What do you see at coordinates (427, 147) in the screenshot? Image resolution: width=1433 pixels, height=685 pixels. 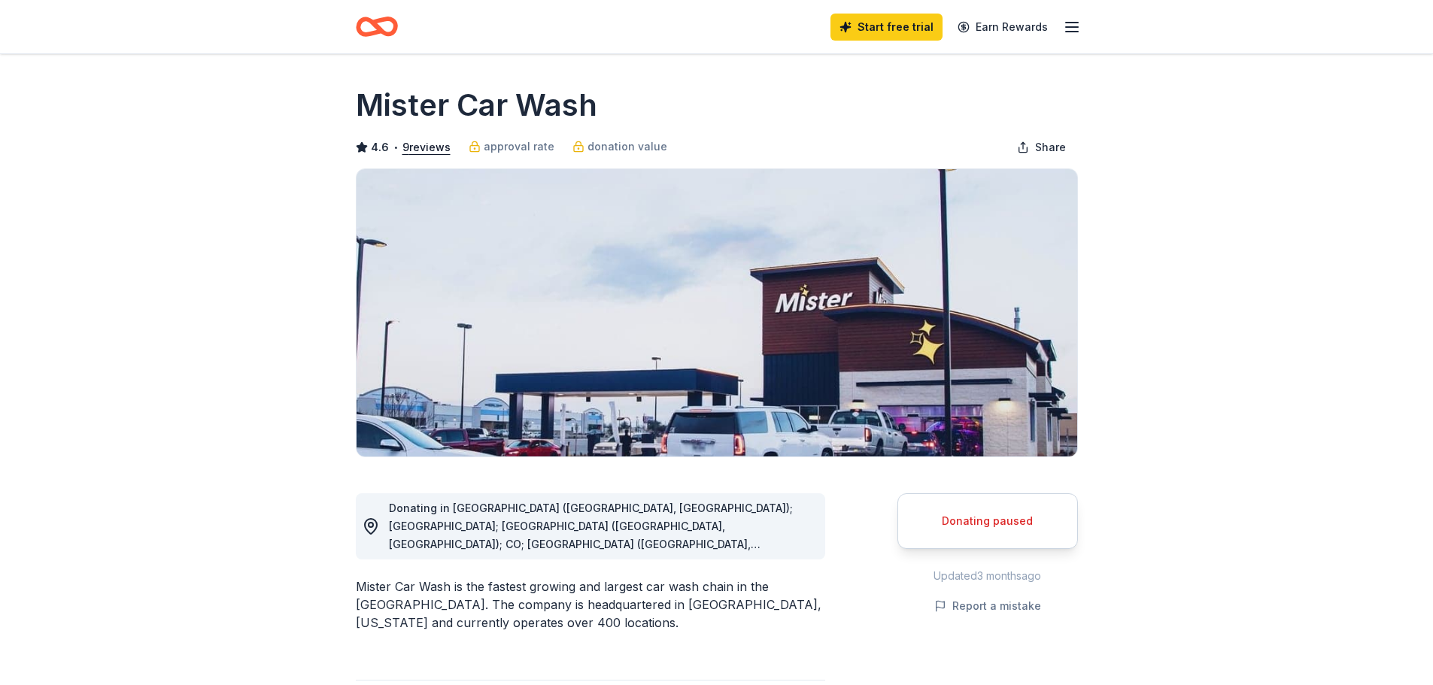 I see `button: 9reviews` at bounding box center [427, 147].